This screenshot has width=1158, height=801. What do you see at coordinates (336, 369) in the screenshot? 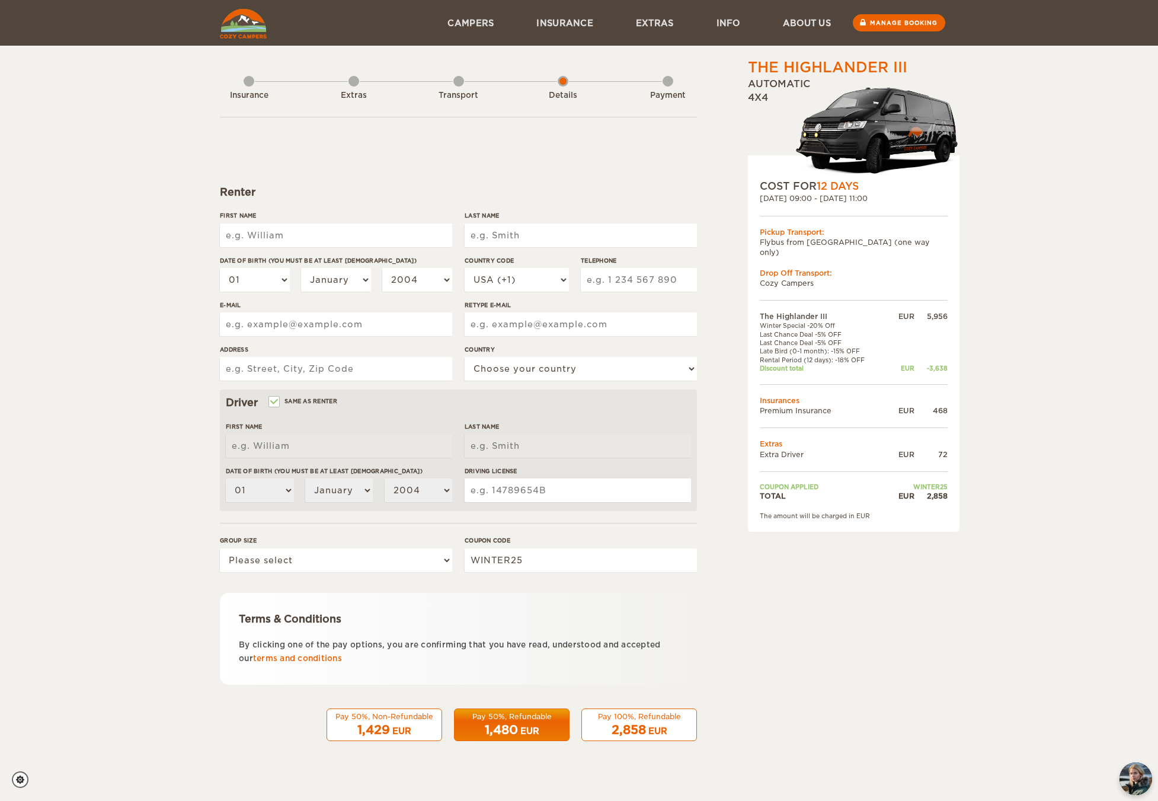
I see `input: e.g. Street, City, Zip Code` at bounding box center [336, 369].